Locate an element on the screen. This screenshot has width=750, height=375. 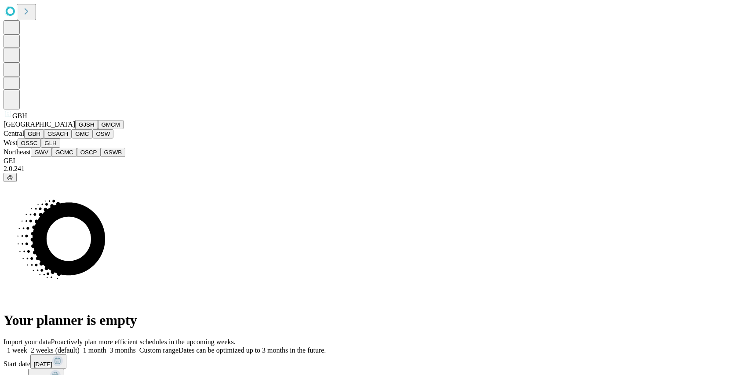
div: Start date is located at coordinates (375, 361).